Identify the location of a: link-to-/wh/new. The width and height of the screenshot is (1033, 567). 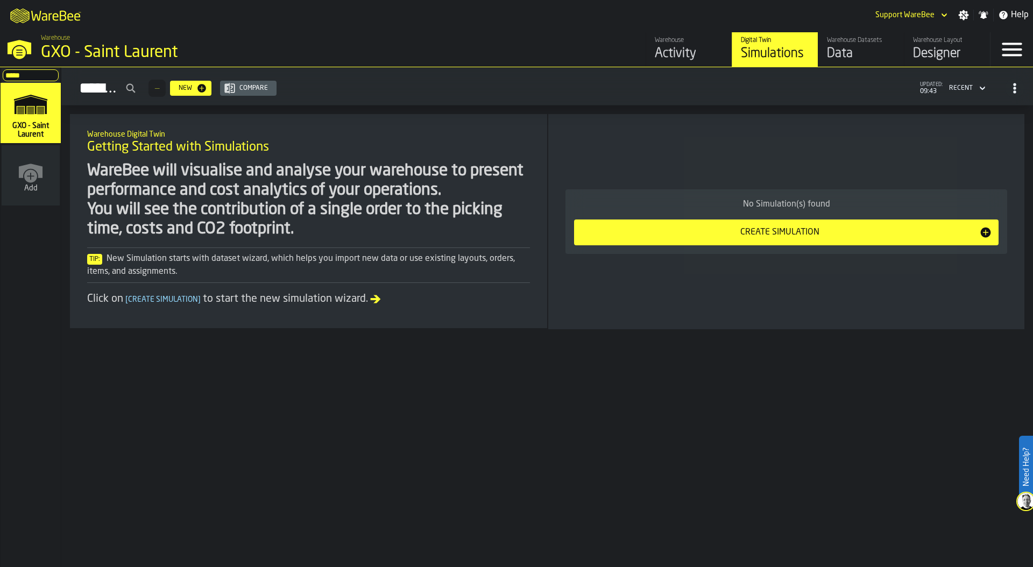
(31, 176).